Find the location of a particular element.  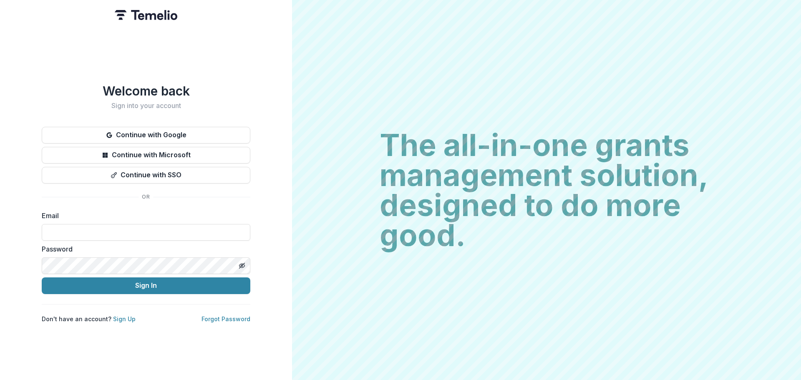

label: Email is located at coordinates (144, 216).